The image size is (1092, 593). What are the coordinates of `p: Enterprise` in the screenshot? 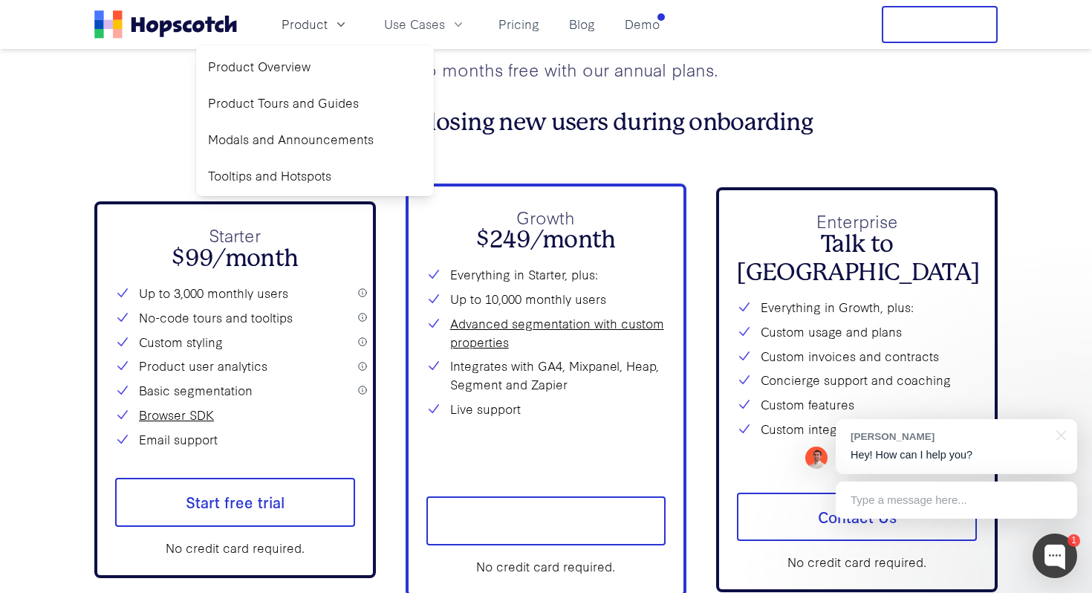 It's located at (856, 221).